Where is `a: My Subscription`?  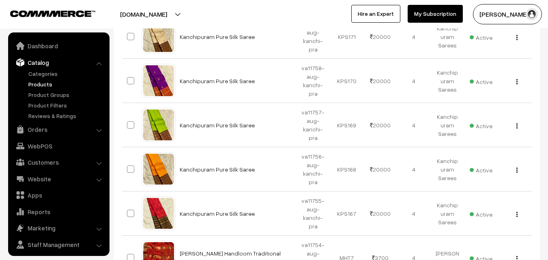 a: My Subscription is located at coordinates (435, 14).